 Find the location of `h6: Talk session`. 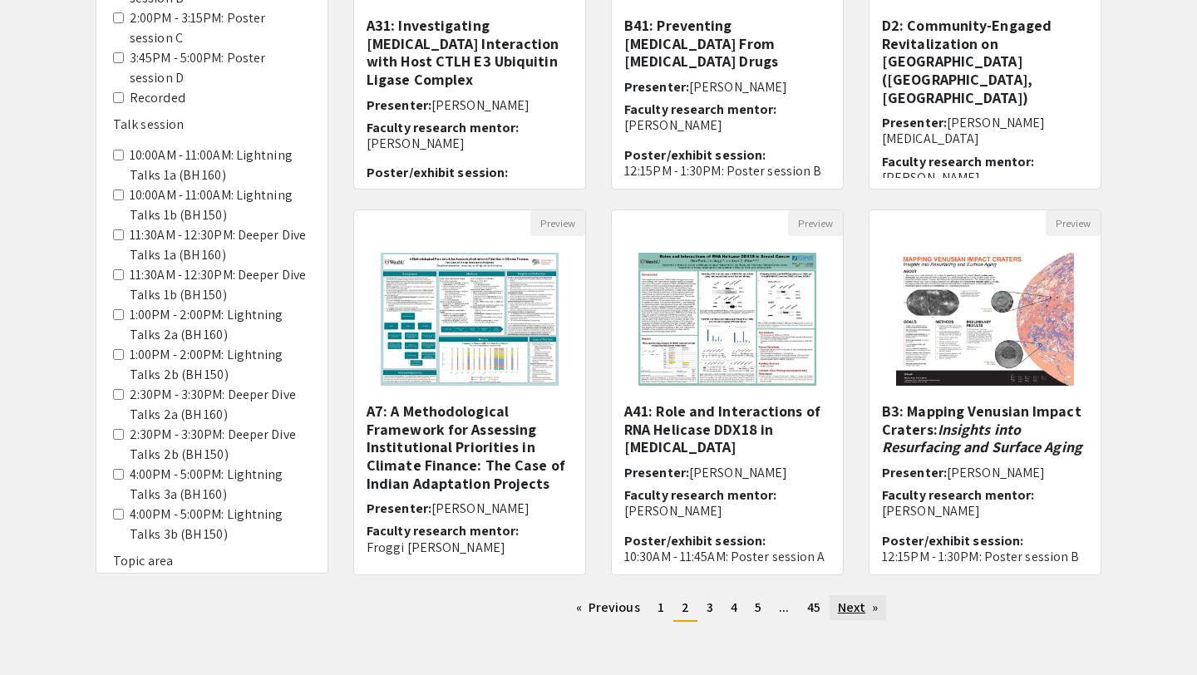

h6: Talk session is located at coordinates (212, 124).